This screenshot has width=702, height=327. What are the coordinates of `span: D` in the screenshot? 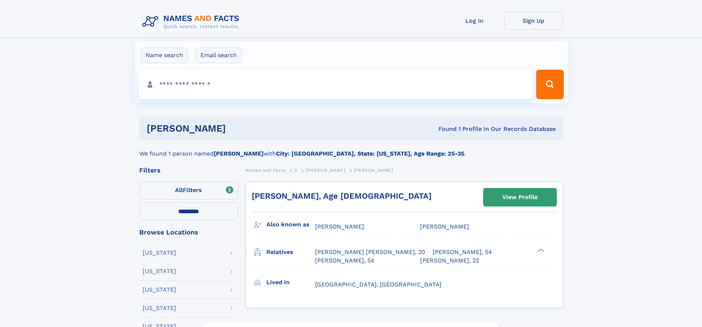 It's located at (296, 170).